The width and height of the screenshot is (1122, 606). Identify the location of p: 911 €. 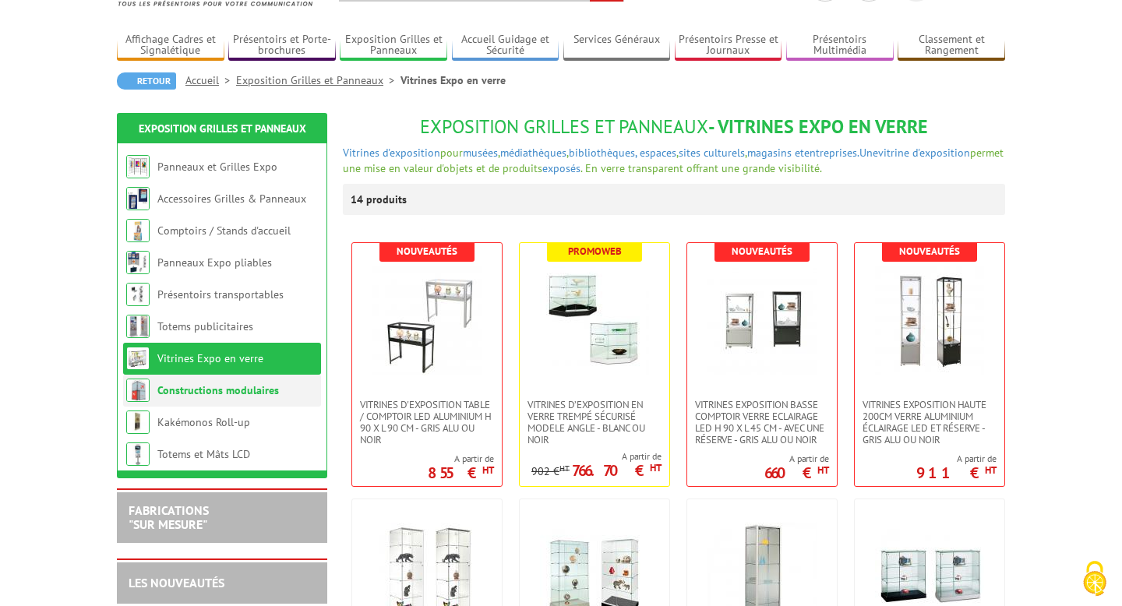
(956, 473).